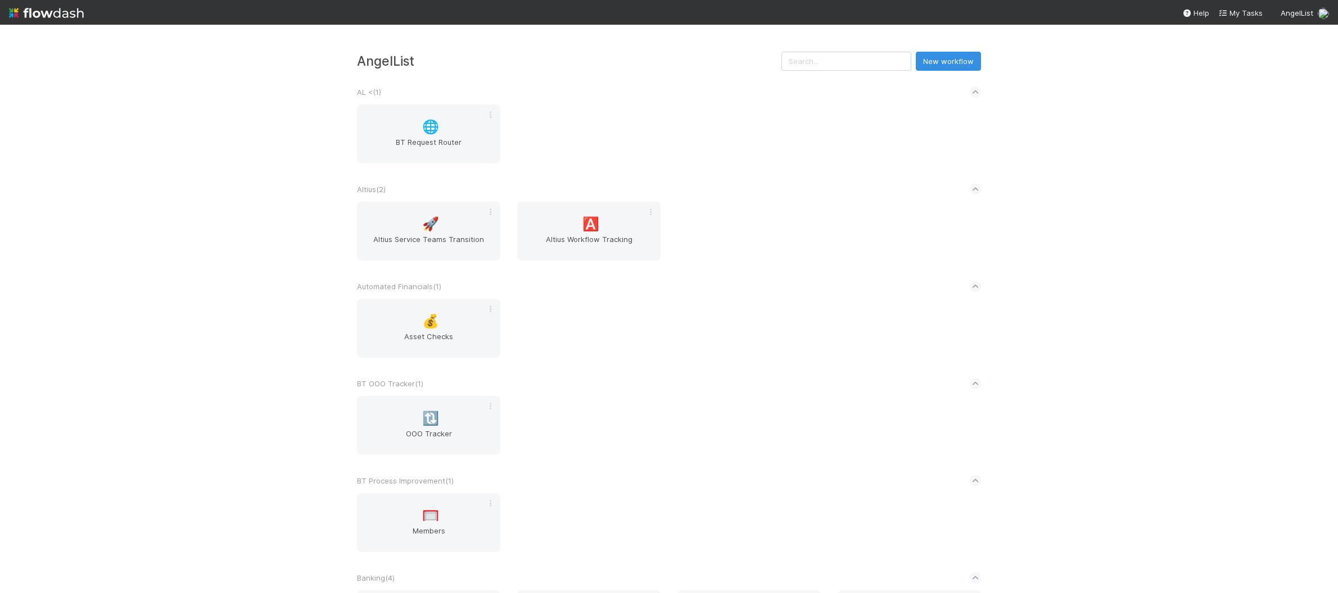  Describe the element at coordinates (588, 245) in the screenshot. I see `span: Altius Workflow Tracking` at that location.